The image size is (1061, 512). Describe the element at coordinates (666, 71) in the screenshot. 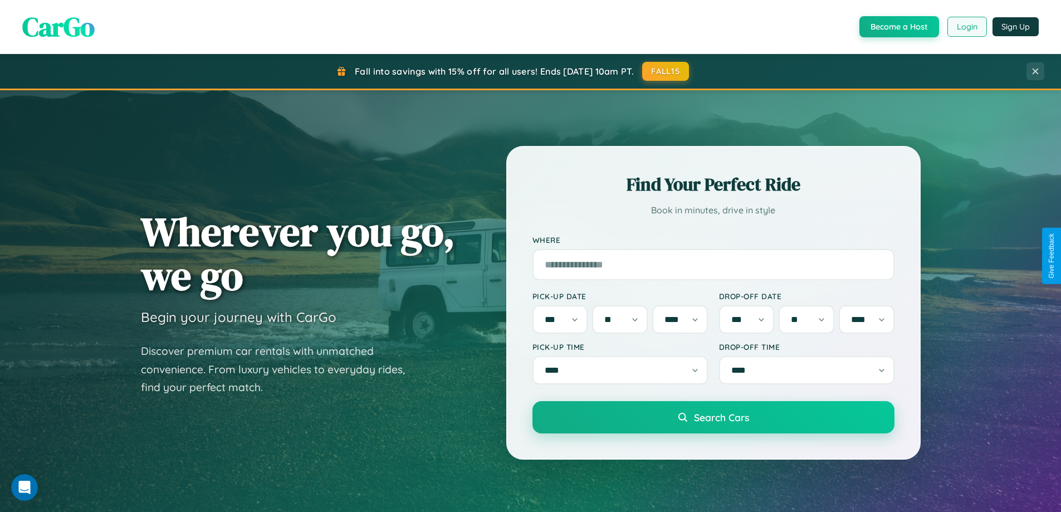

I see `button: FALL15` at that location.